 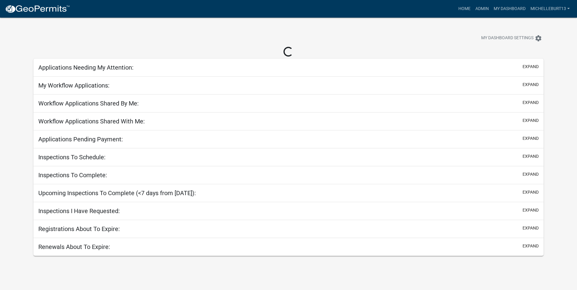 I want to click on a: michelleburt13, so click(x=550, y=9).